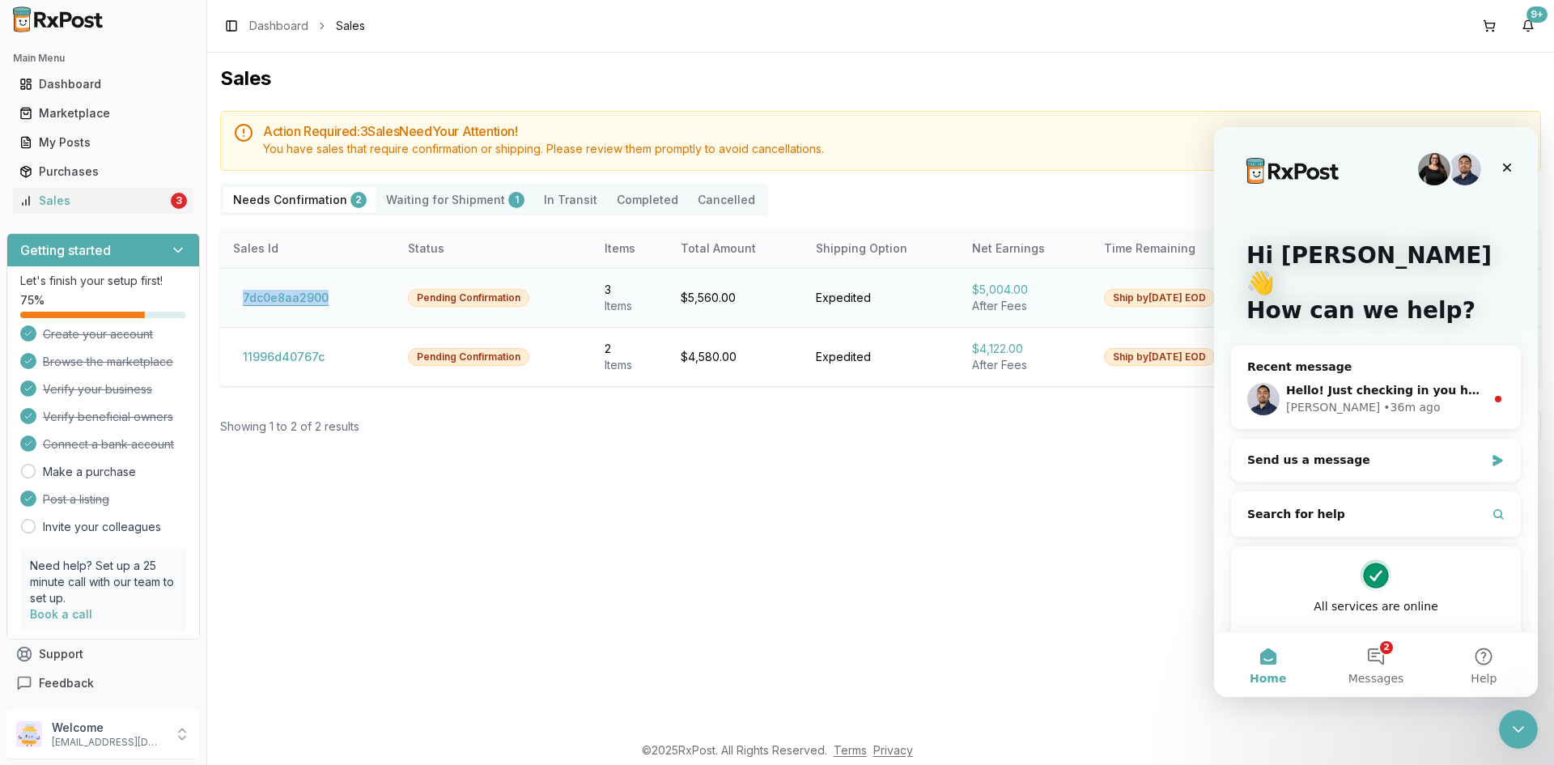 The image size is (1554, 765). I want to click on a: My Posts, so click(103, 142).